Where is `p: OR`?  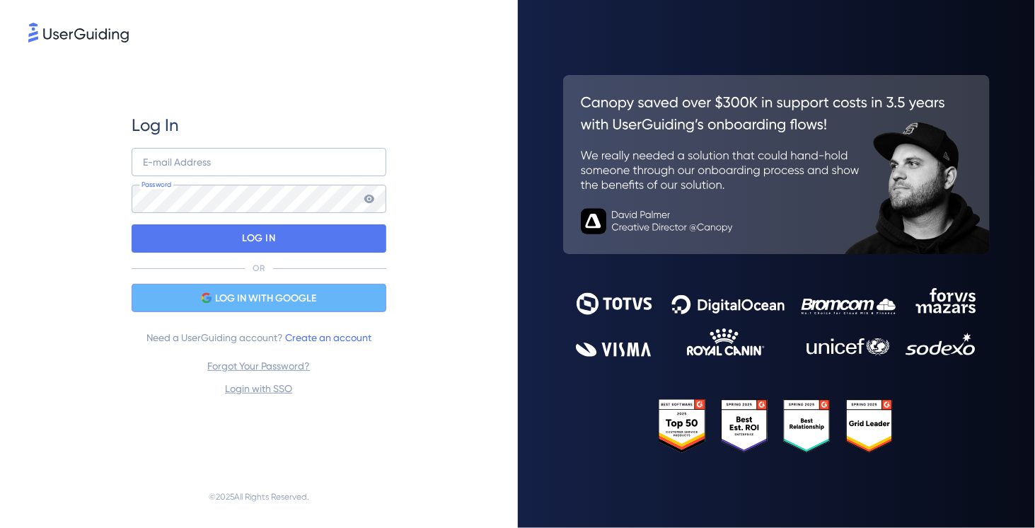
p: OR is located at coordinates (258, 268).